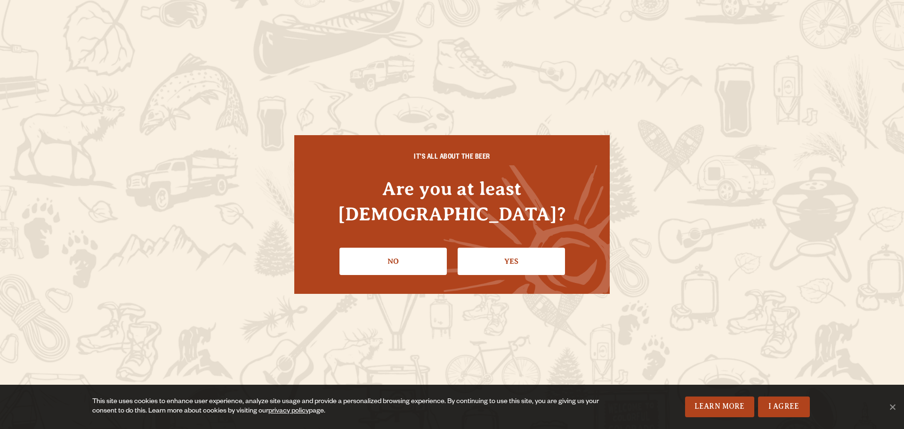 Image resolution: width=904 pixels, height=429 pixels. Describe the element at coordinates (289, 411) in the screenshot. I see `a: privacy policy` at that location.